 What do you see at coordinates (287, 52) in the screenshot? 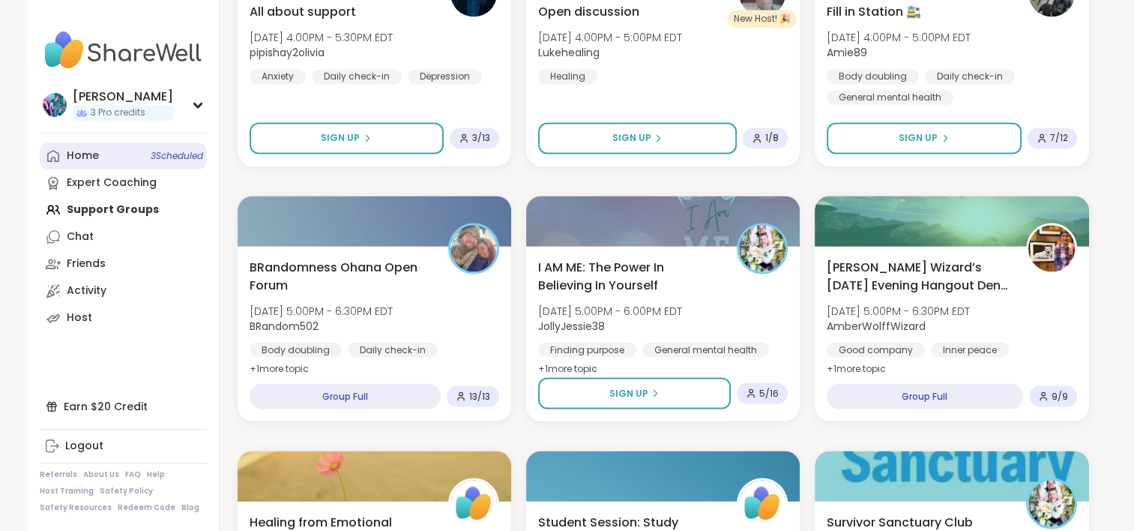
I see `b: pipishay2olivia` at bounding box center [287, 52].